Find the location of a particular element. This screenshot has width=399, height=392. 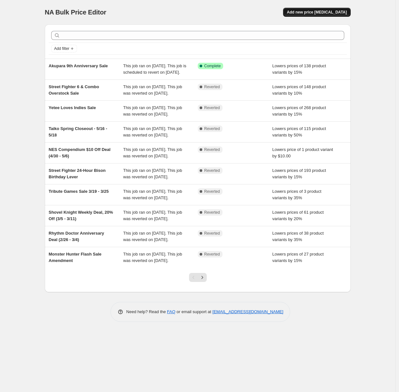

span: Lowers prices of 138 product variants by 15% is located at coordinates (299, 69).